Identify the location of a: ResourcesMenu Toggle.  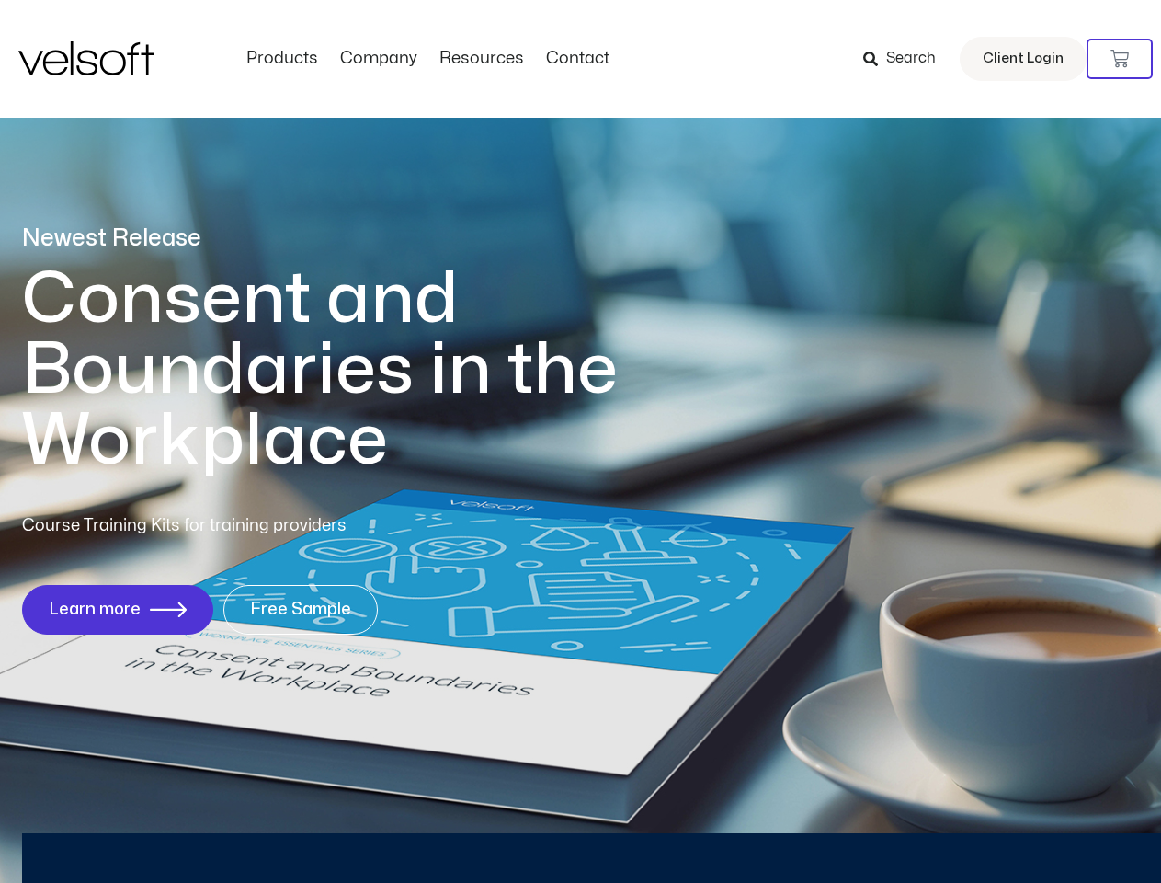
(482, 59).